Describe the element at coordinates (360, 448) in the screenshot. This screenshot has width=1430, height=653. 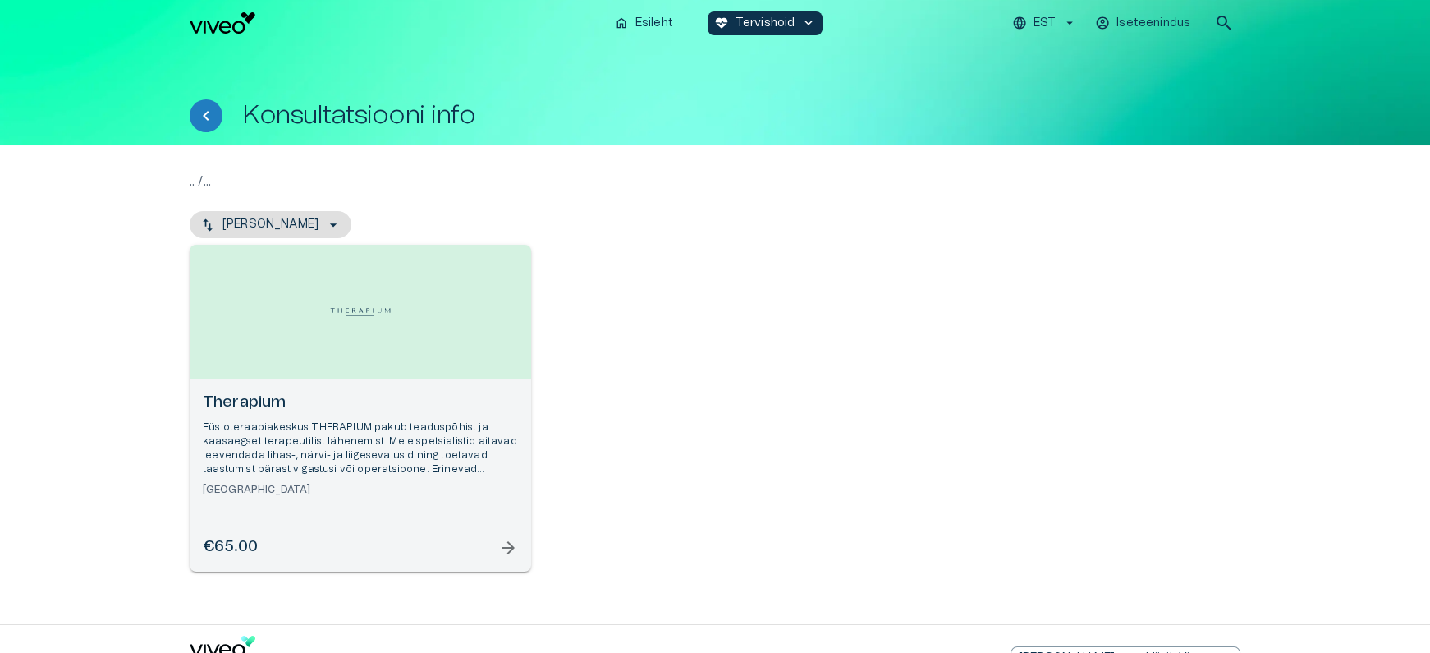
I see `p: Füsioteraapiakeskus THERAPIUM pakub teaduspõhist ja kaasaegset terapeutilist lähenemist. Meie spe...` at that location.